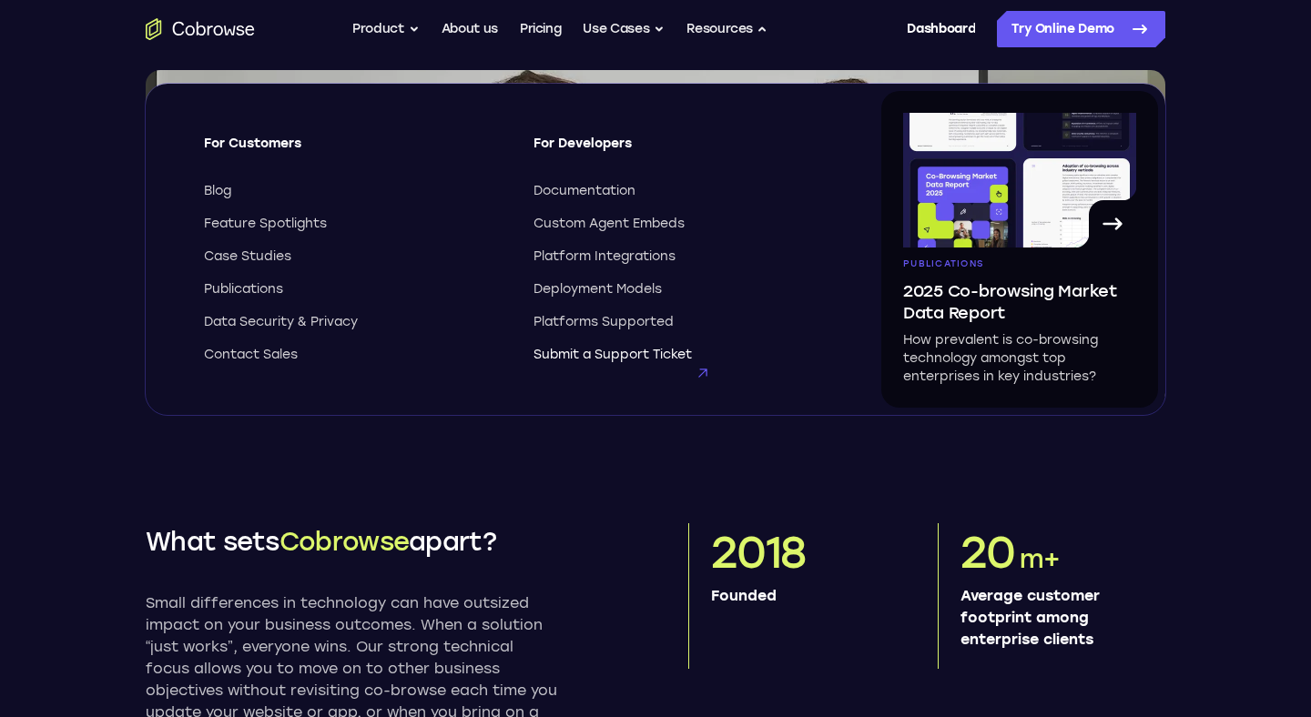 The height and width of the screenshot is (717, 1311). Describe the element at coordinates (352, 355) in the screenshot. I see `a: Contact Sales` at that location.